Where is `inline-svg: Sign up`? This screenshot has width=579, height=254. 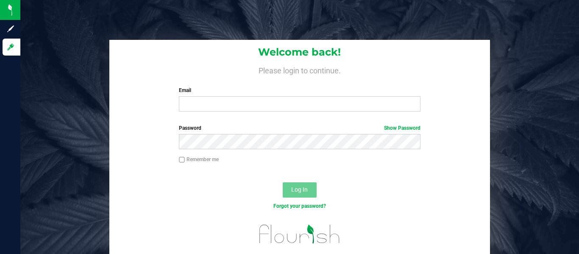 inline-svg: Sign up is located at coordinates (11, 29).